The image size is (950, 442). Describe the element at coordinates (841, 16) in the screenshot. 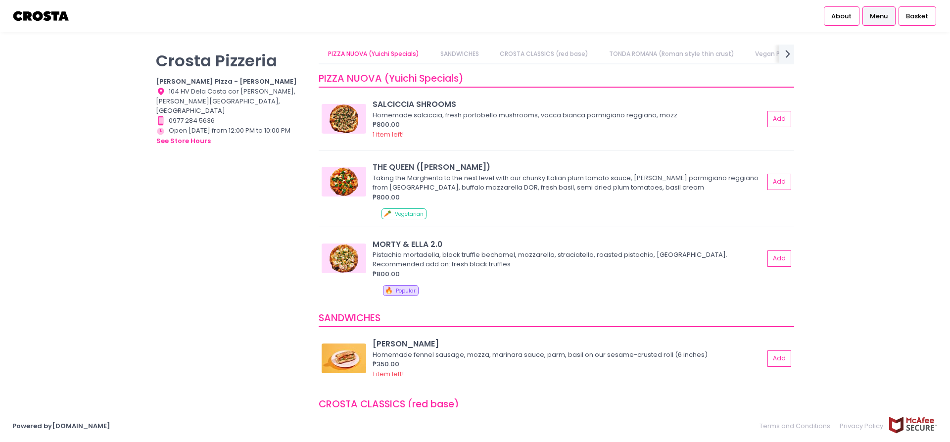

I see `span: About` at that location.